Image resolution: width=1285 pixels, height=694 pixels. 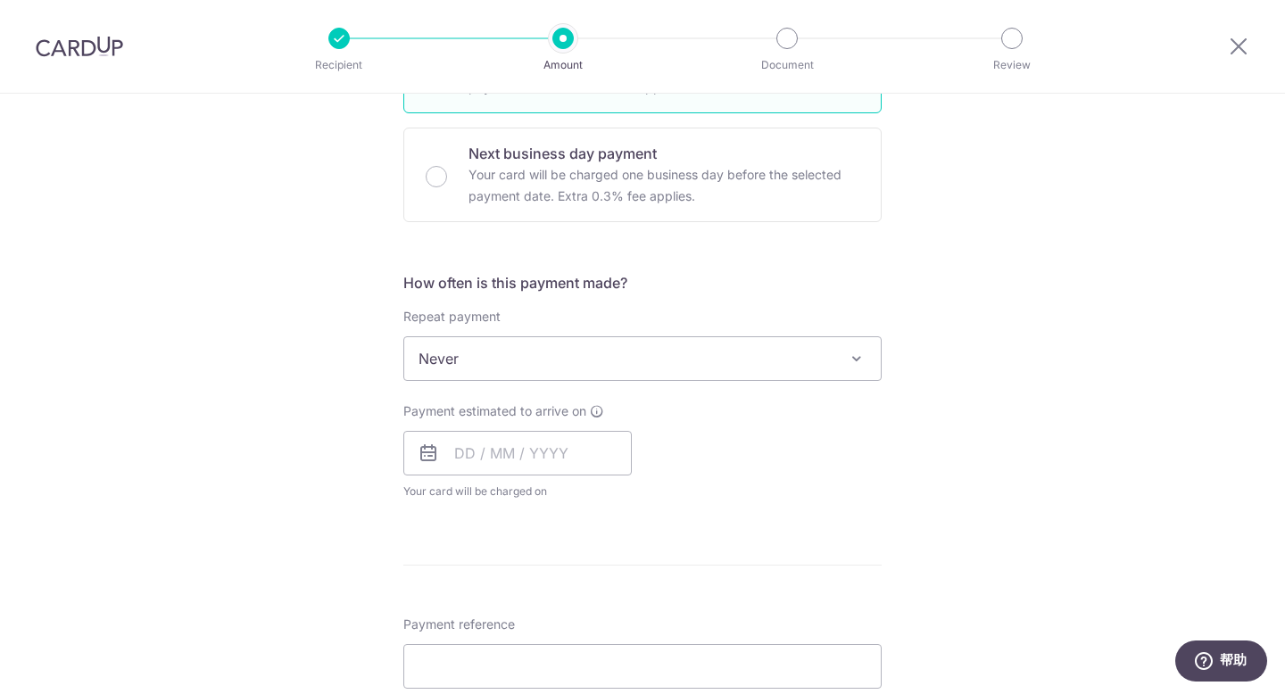 I want to click on p: Document, so click(x=787, y=65).